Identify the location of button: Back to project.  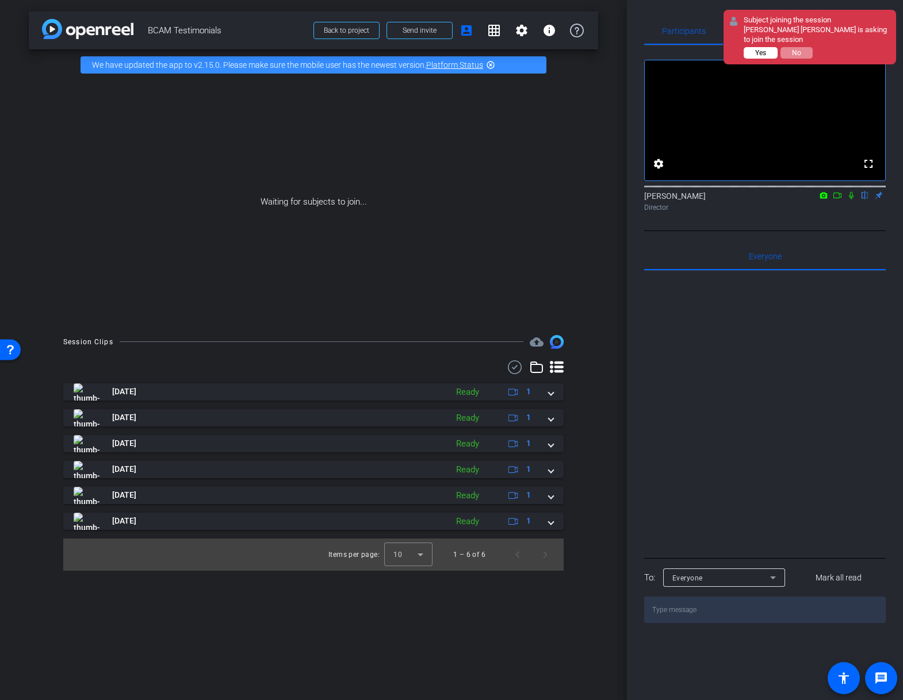
(346, 30).